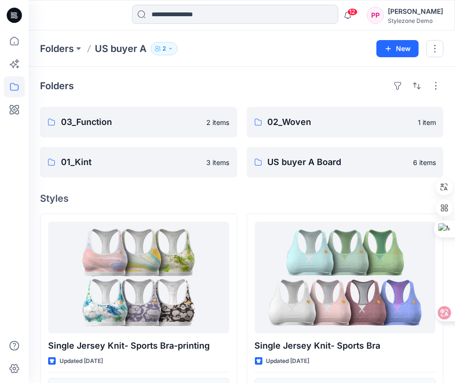 This screenshot has width=455, height=383. I want to click on p: Single Jersey Knit- Sports Bra-printing, so click(139, 346).